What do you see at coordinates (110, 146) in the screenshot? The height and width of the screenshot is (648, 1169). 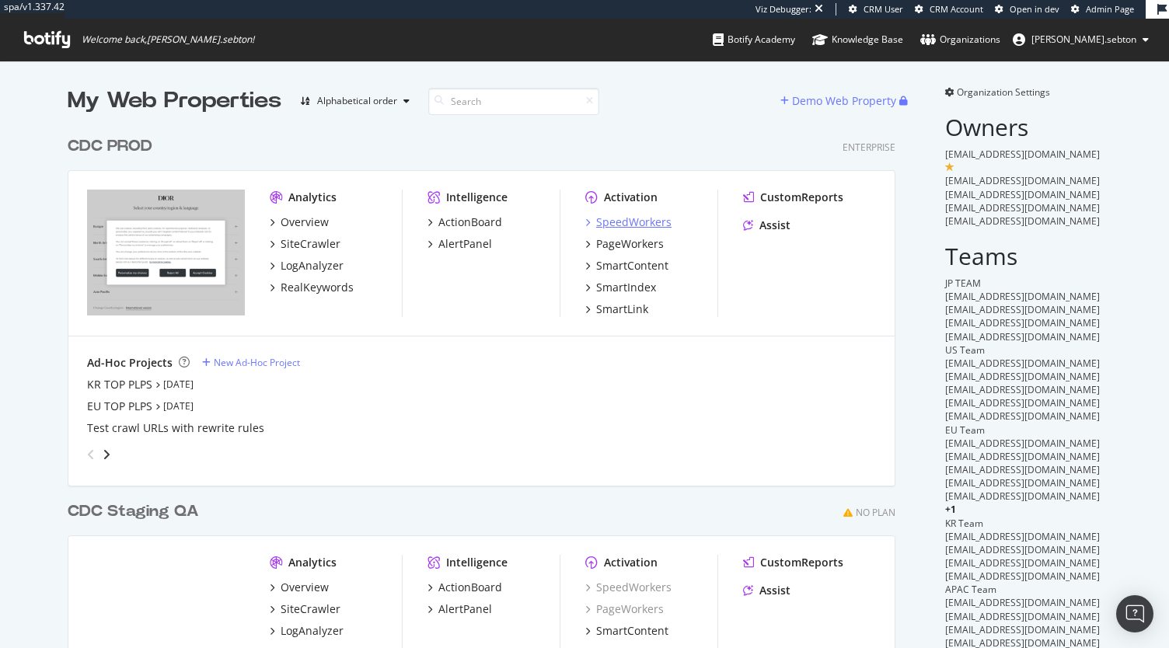 I see `div: CDC PROD` at bounding box center [110, 146].